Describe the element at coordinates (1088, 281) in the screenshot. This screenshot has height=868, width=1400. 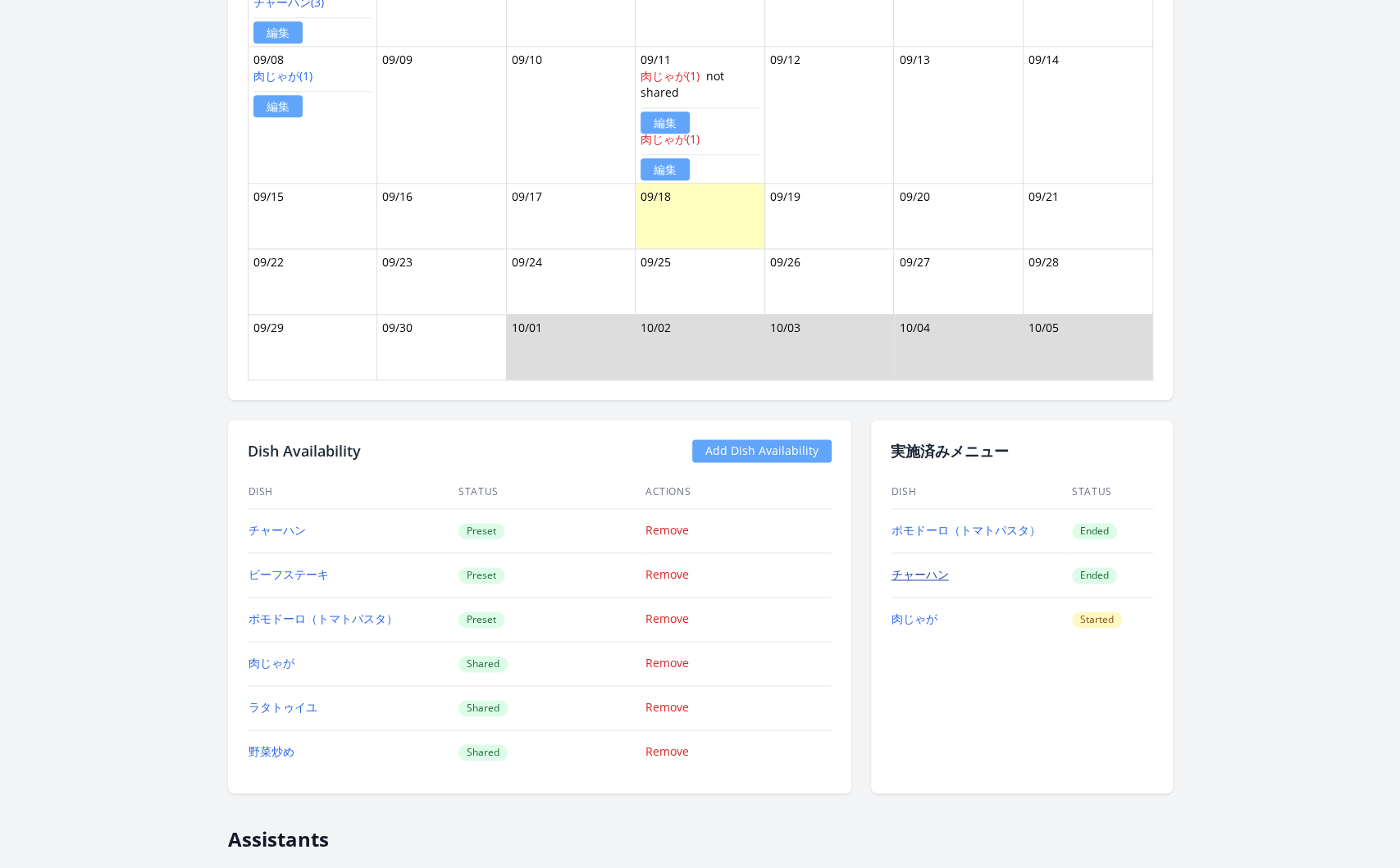
I see `td: 09/28` at that location.